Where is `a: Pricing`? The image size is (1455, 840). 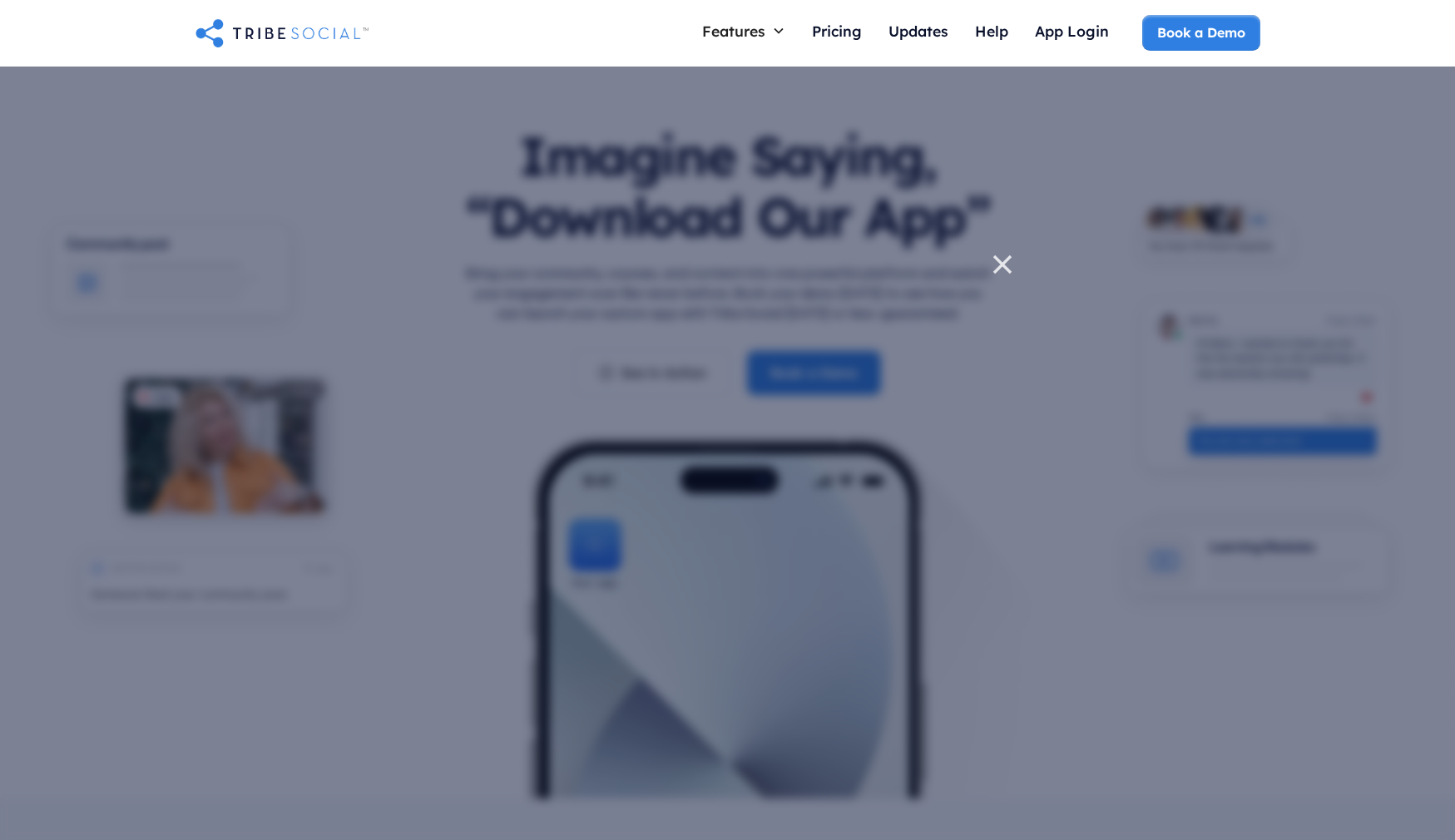
a: Pricing is located at coordinates (836, 33).